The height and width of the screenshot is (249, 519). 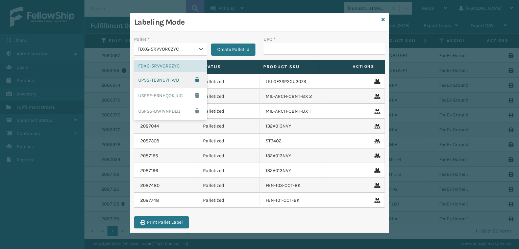 What do you see at coordinates (142, 39) in the screenshot?
I see `label: Pallet` at bounding box center [142, 39].